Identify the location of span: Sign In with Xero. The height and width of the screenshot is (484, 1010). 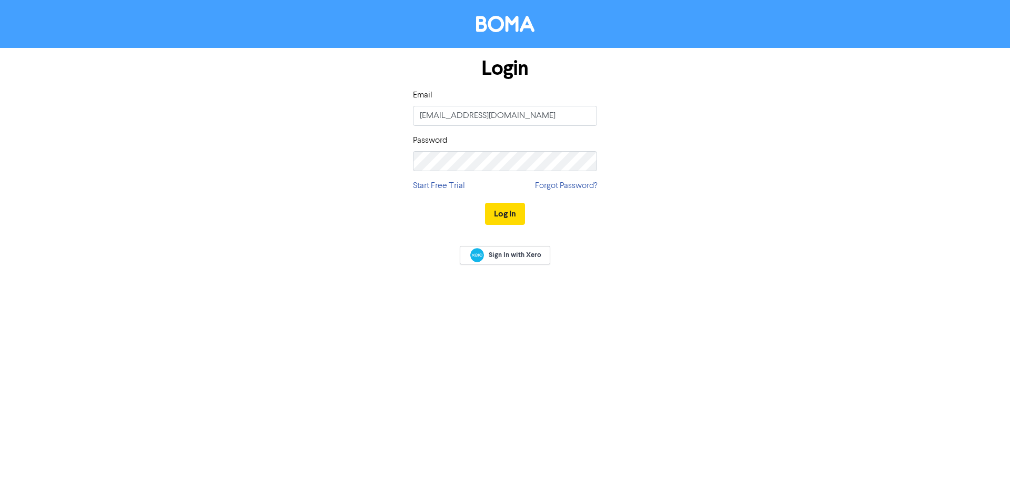
(515, 255).